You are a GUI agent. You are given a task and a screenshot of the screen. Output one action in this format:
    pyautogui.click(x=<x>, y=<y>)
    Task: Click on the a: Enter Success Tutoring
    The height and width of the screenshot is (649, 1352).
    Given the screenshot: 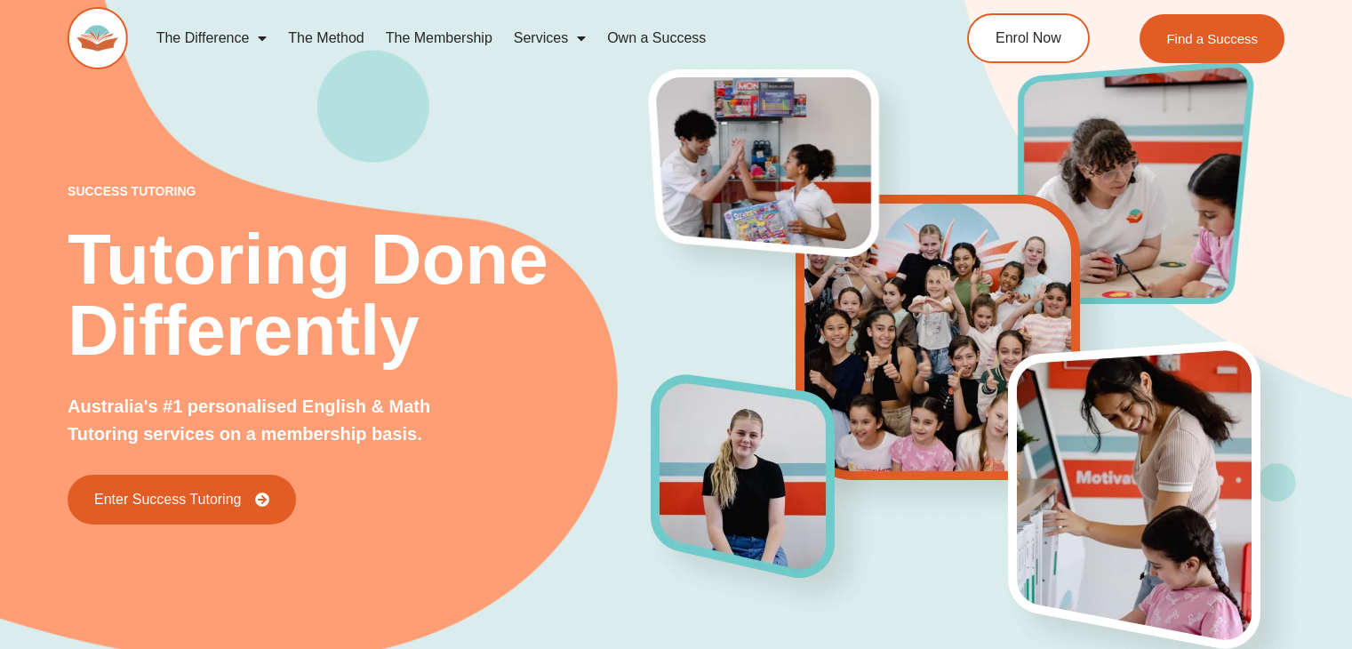 What is the action you would take?
    pyautogui.click(x=181, y=499)
    